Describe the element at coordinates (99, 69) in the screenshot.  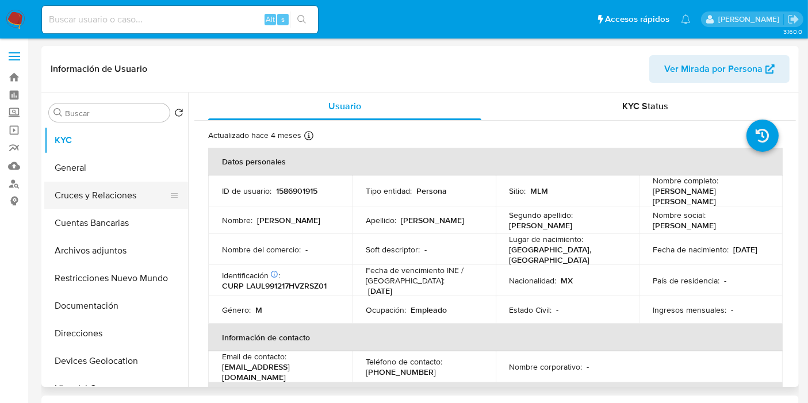
I see `h1: Información de Usuario` at that location.